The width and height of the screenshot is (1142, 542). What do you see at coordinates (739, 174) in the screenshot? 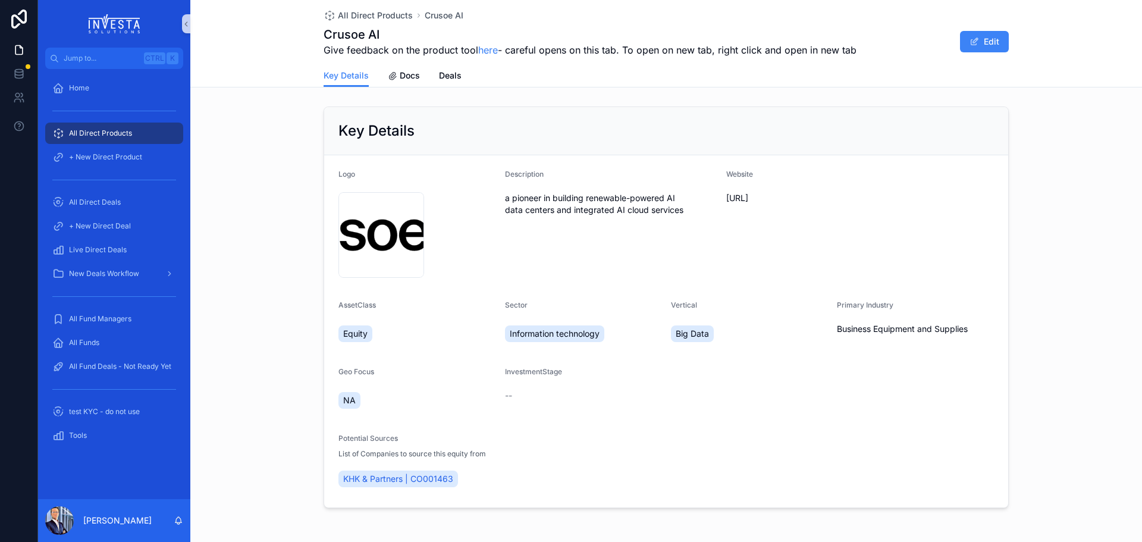
I see `span: Website` at bounding box center [739, 174].